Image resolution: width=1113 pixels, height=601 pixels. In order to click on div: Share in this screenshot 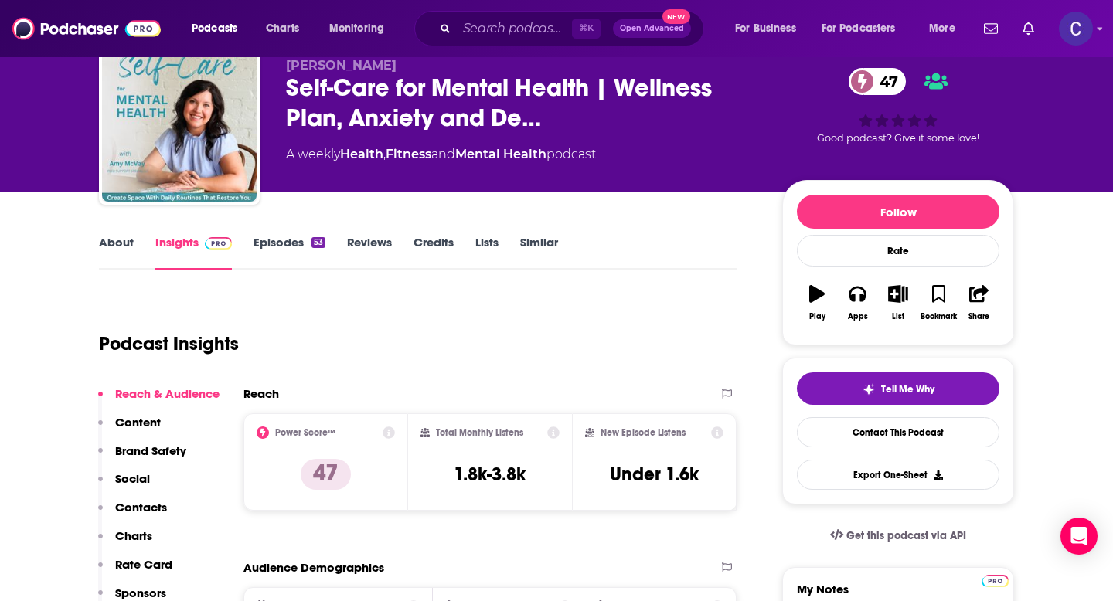, I will do `click(979, 317)`.